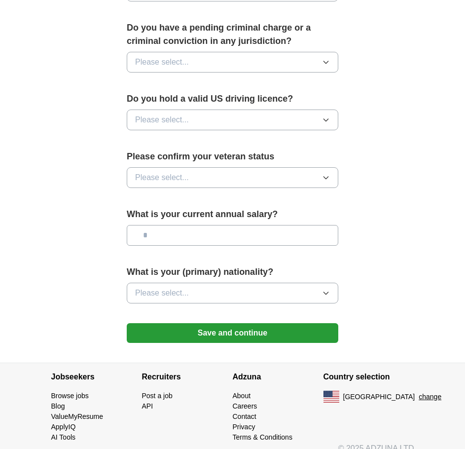 The width and height of the screenshot is (465, 449). What do you see at coordinates (262, 437) in the screenshot?
I see `a: Terms & Conditions` at bounding box center [262, 437].